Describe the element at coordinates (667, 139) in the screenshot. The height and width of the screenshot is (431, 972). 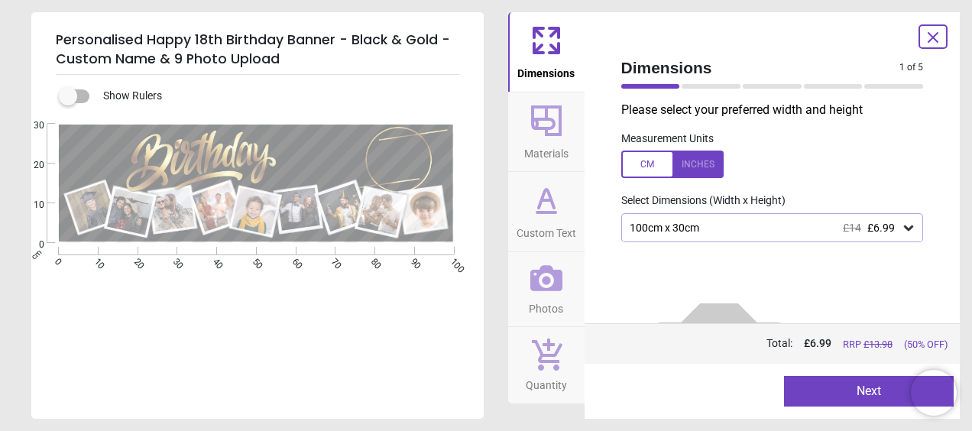
I see `label: Measurement Units` at that location.